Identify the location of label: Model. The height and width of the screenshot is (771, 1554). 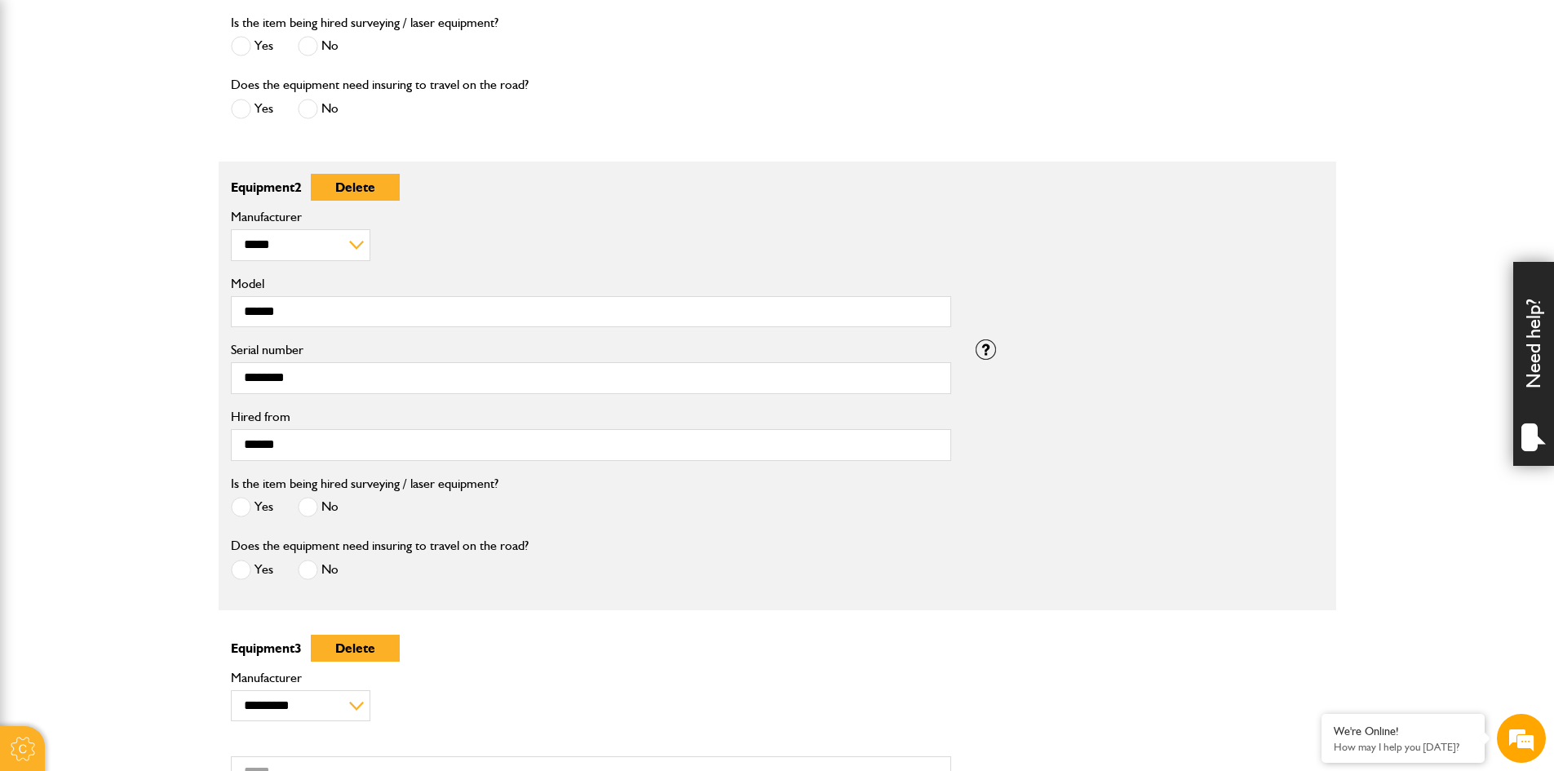
(591, 284).